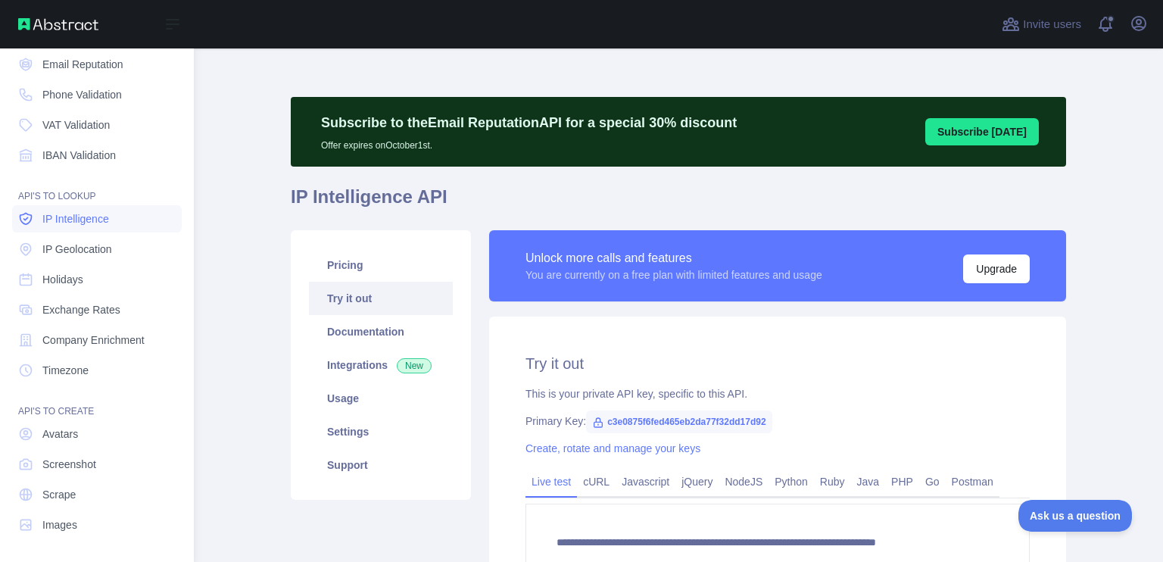 This screenshot has height=562, width=1163. I want to click on a: VAT Validation, so click(97, 125).